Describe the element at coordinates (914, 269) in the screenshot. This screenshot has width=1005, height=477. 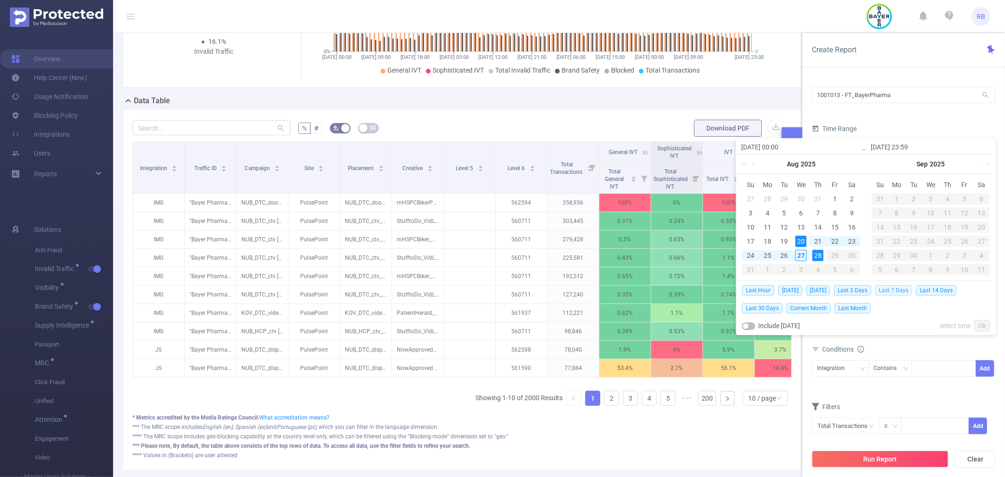
I see `td: October 7, 2025` at that location.